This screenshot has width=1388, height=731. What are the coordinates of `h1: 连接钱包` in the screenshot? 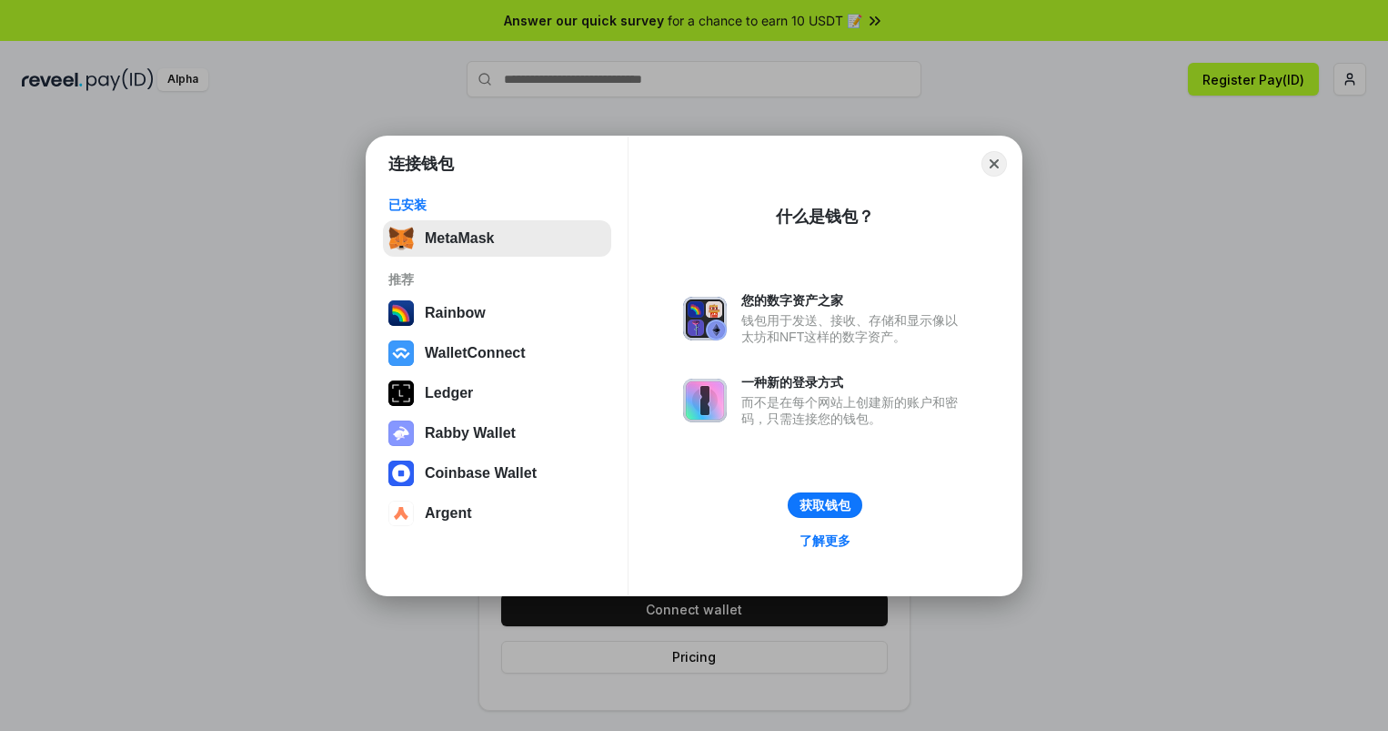 It's located at (421, 164).